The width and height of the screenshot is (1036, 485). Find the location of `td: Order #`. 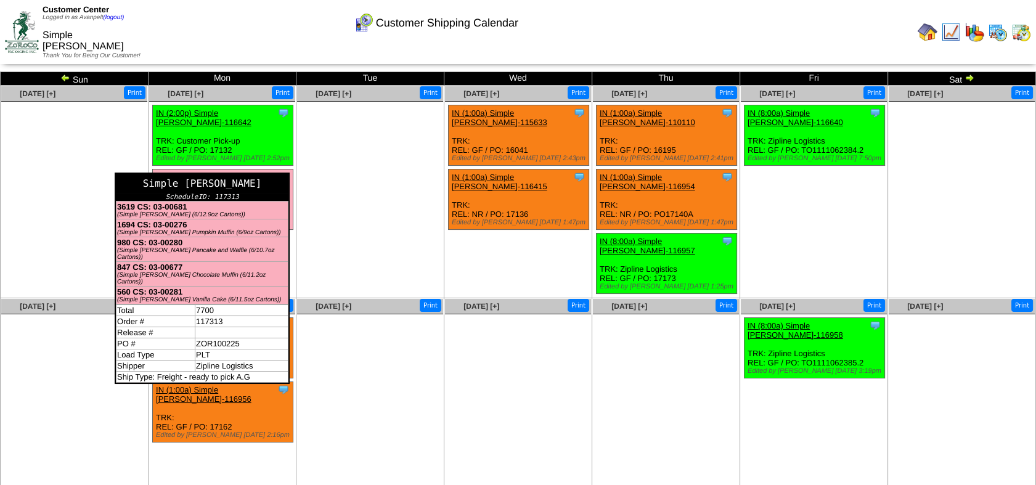

td: Order # is located at coordinates (156, 321).